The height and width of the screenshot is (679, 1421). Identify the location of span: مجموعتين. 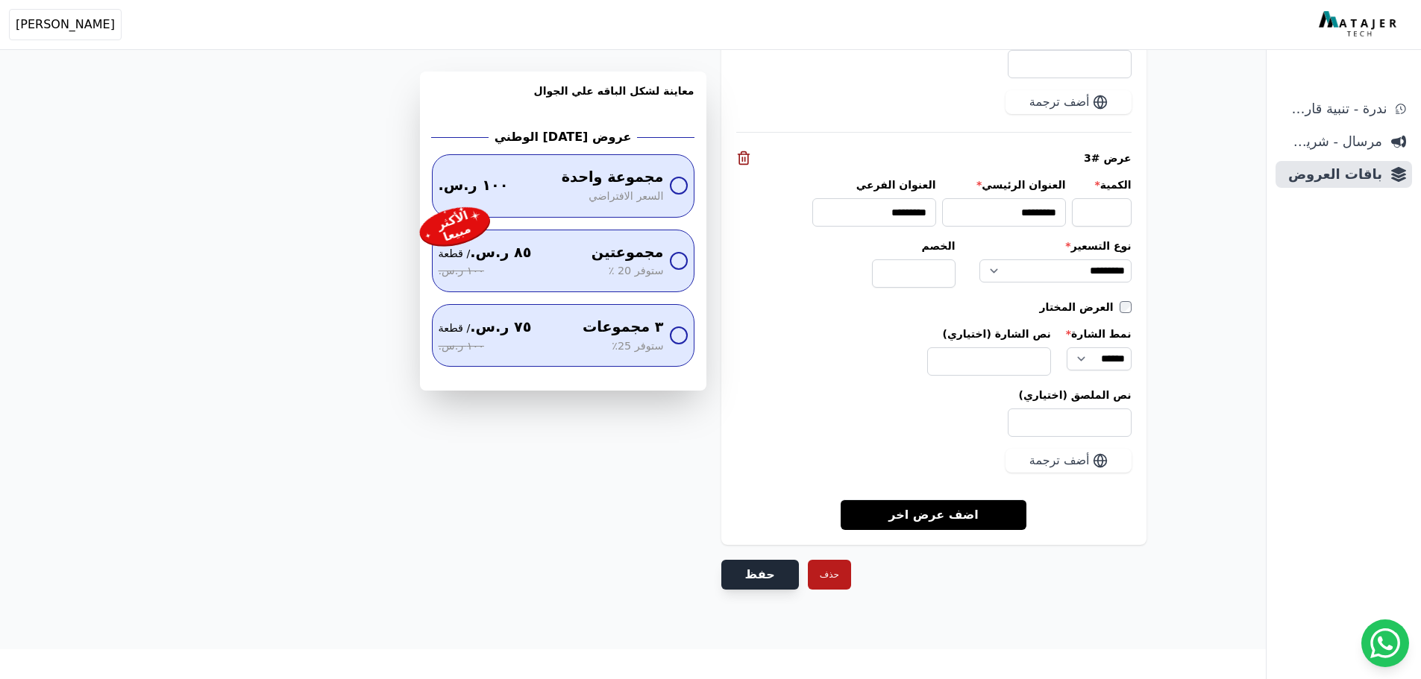
(627, 253).